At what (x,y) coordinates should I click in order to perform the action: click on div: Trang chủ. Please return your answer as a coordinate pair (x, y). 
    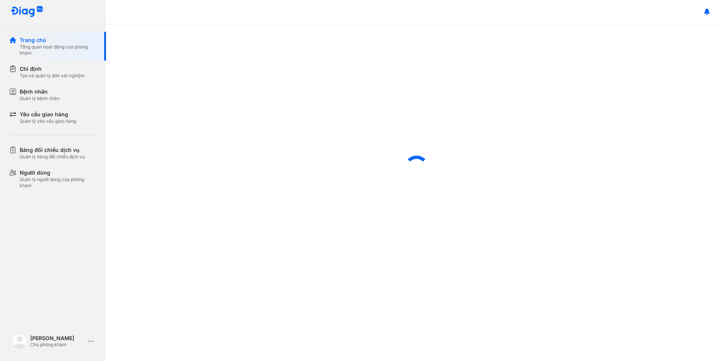
    Looking at the image, I should click on (58, 40).